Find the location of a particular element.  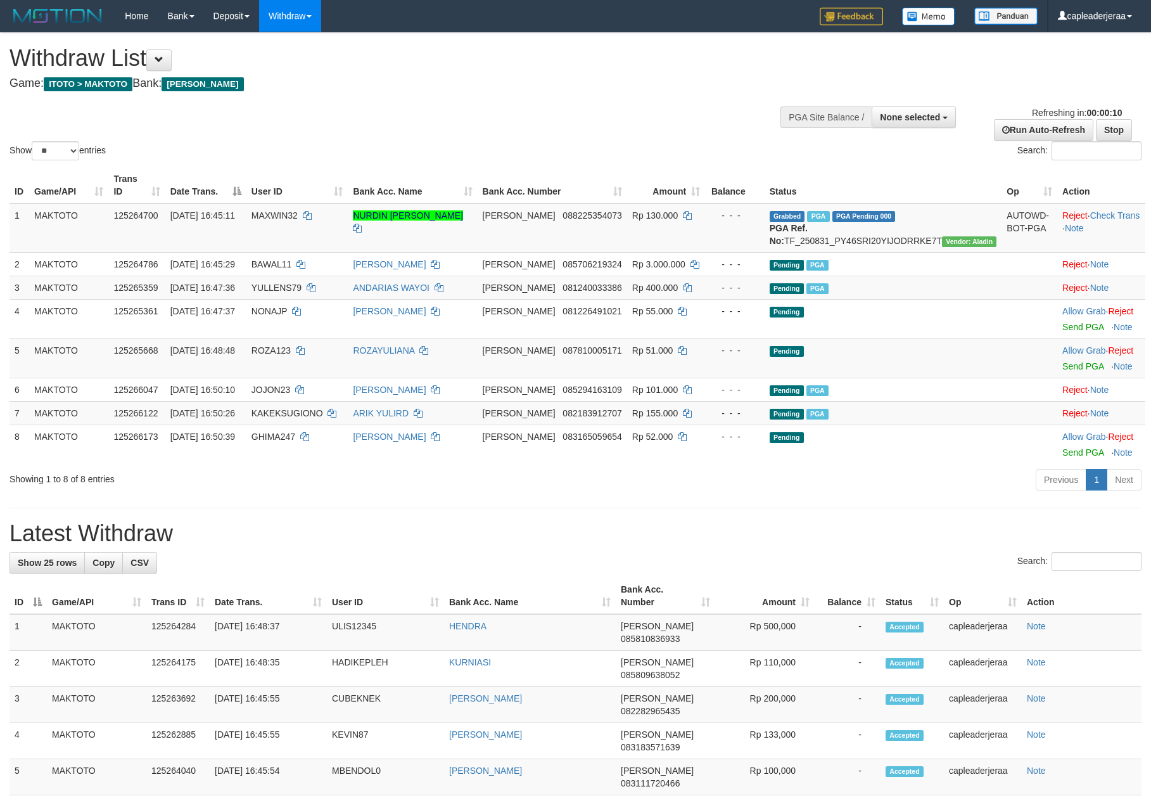

td: MBENDOL0 is located at coordinates (385, 777).